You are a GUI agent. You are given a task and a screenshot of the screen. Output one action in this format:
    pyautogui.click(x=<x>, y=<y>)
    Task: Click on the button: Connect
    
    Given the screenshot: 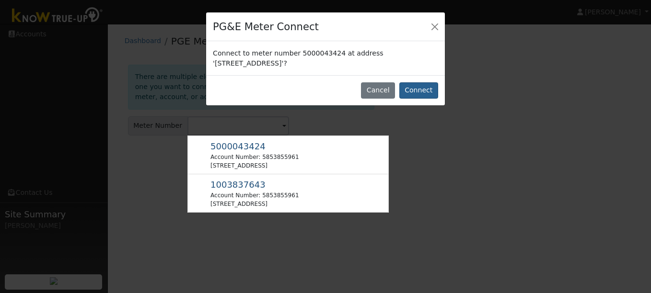 What is the action you would take?
    pyautogui.click(x=419, y=91)
    